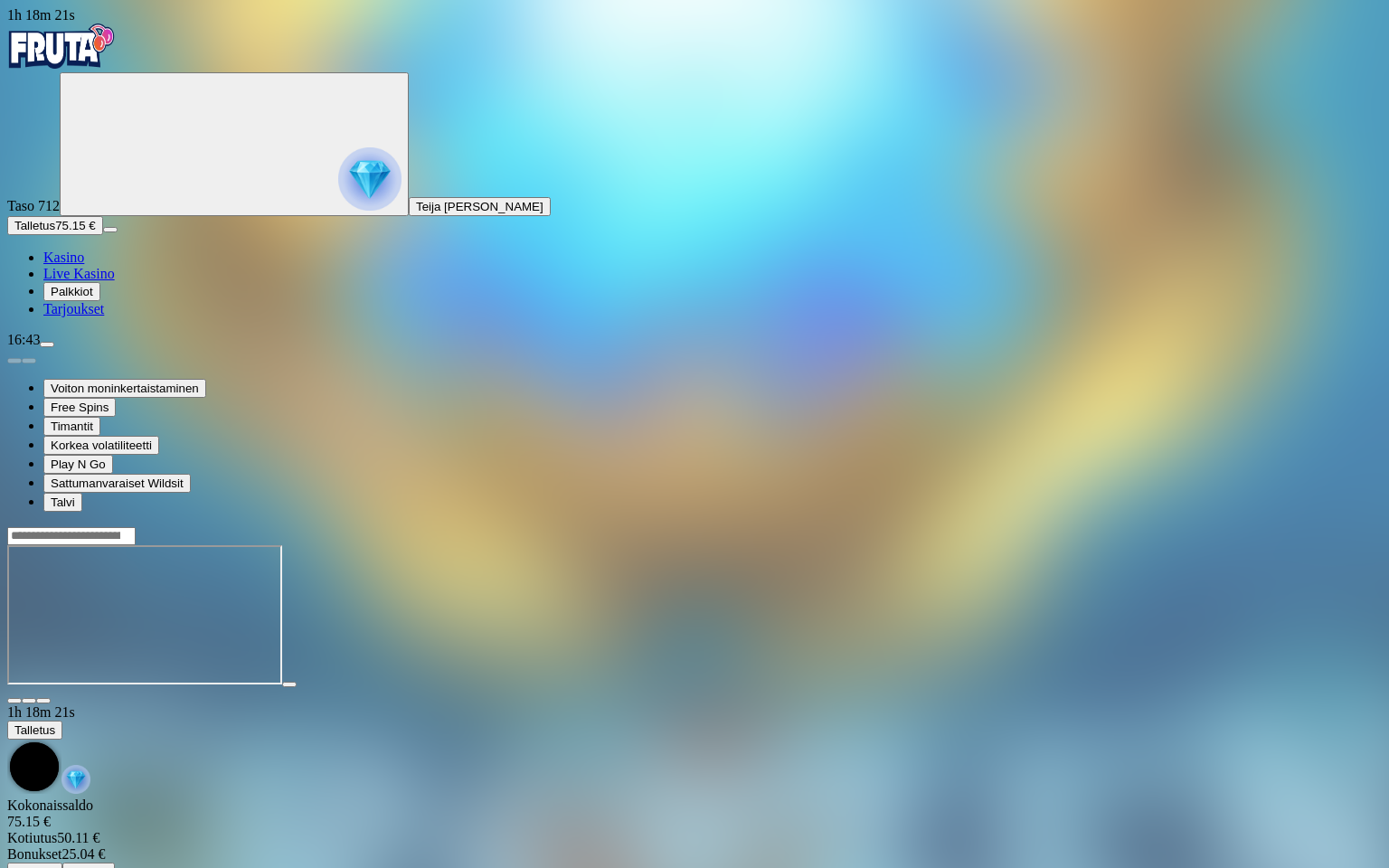 Image resolution: width=1389 pixels, height=868 pixels. Describe the element at coordinates (117, 483) in the screenshot. I see `button: Sattumanvaraiset Wildsit` at that location.